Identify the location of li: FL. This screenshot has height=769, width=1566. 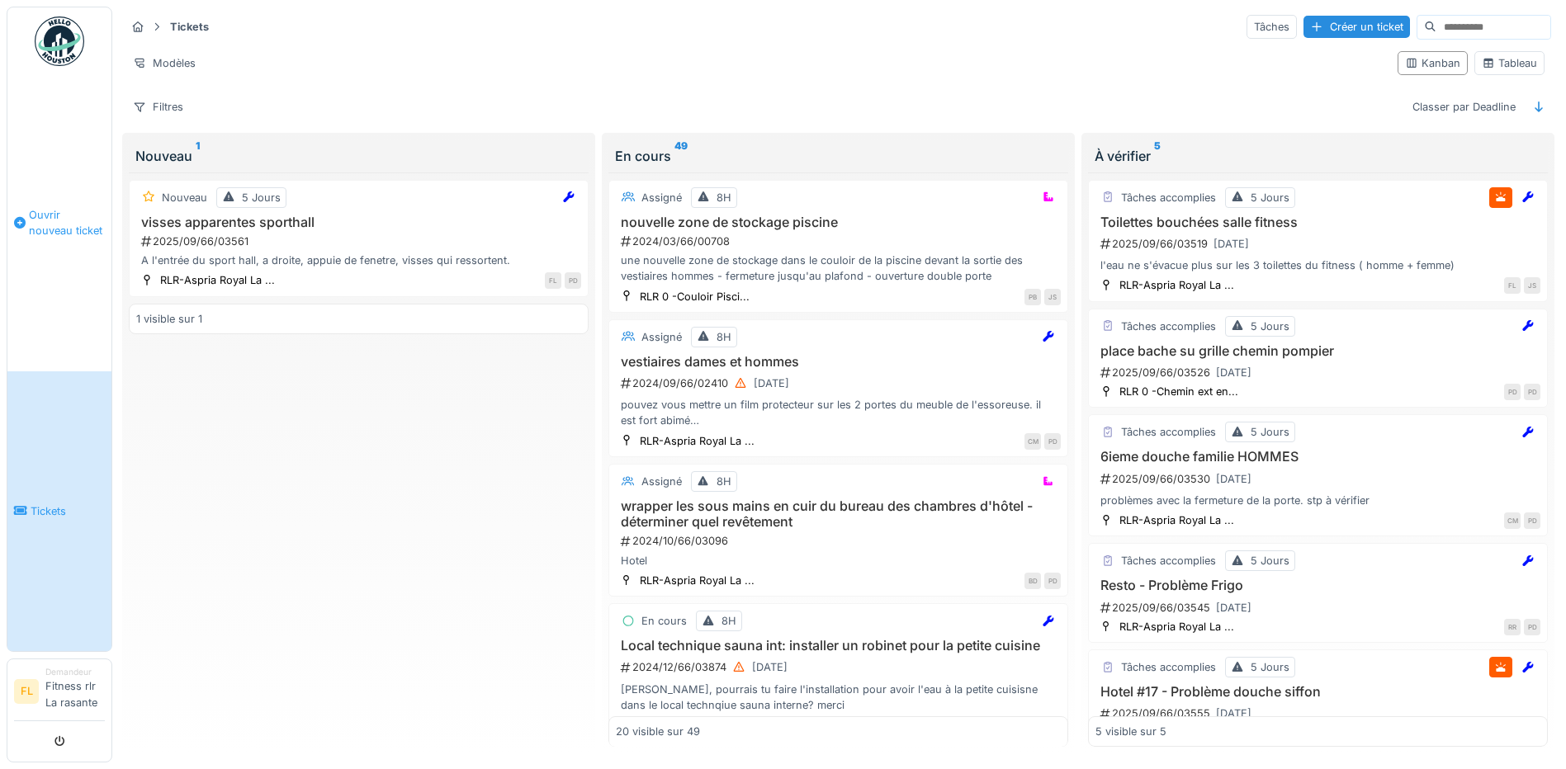
(26, 692).